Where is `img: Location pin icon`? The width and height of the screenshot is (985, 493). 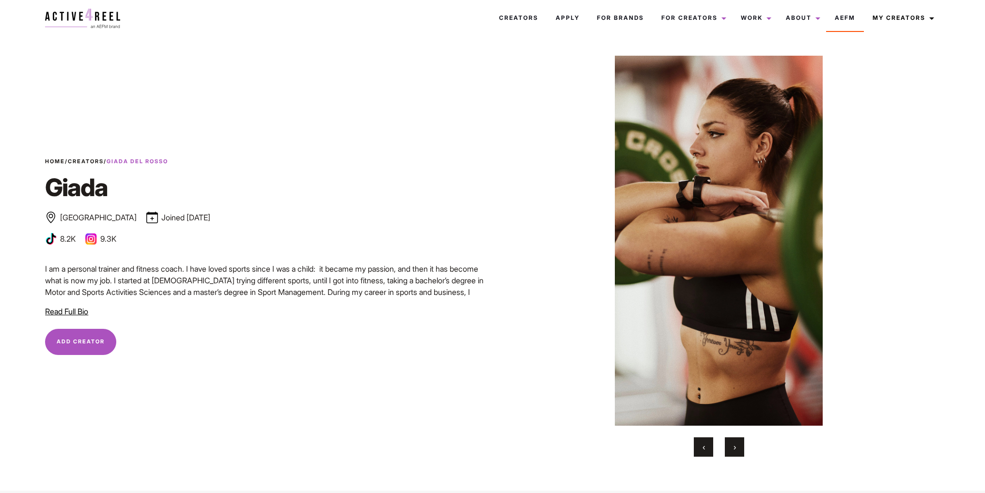
img: Location pin icon is located at coordinates (51, 217).